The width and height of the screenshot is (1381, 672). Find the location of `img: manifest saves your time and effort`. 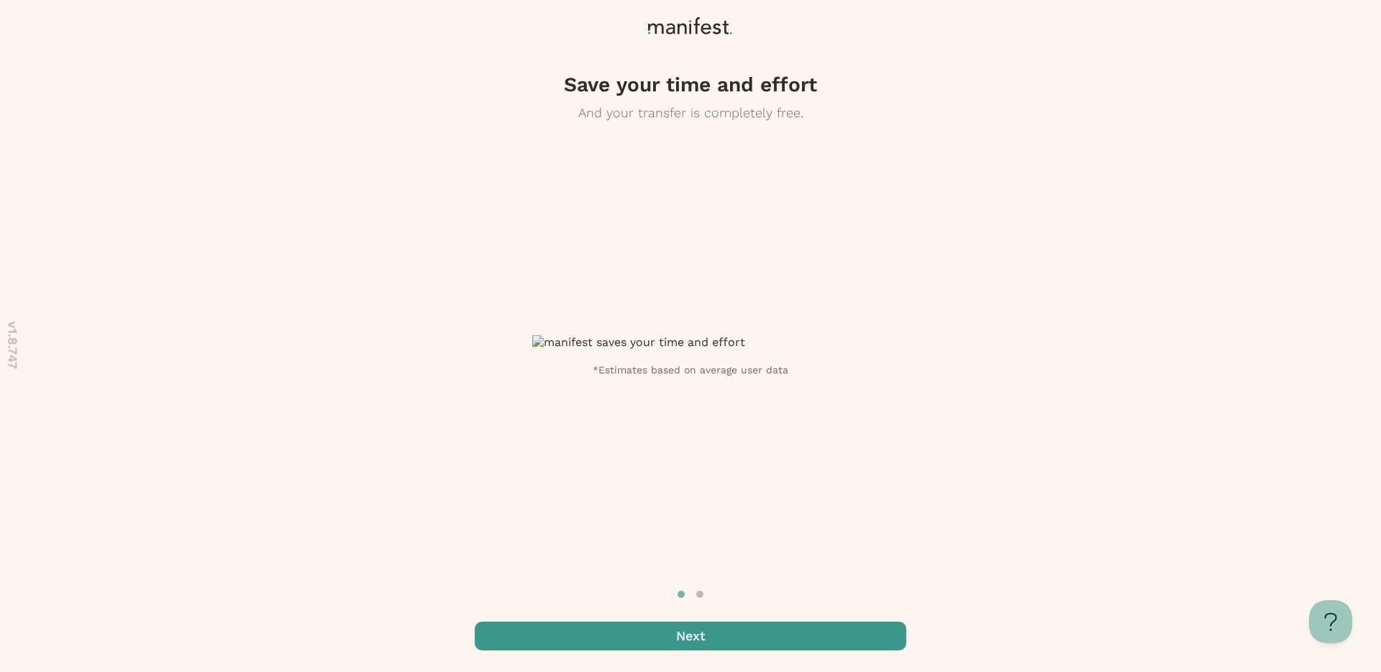

img: manifest saves your time and effort is located at coordinates (690, 342).